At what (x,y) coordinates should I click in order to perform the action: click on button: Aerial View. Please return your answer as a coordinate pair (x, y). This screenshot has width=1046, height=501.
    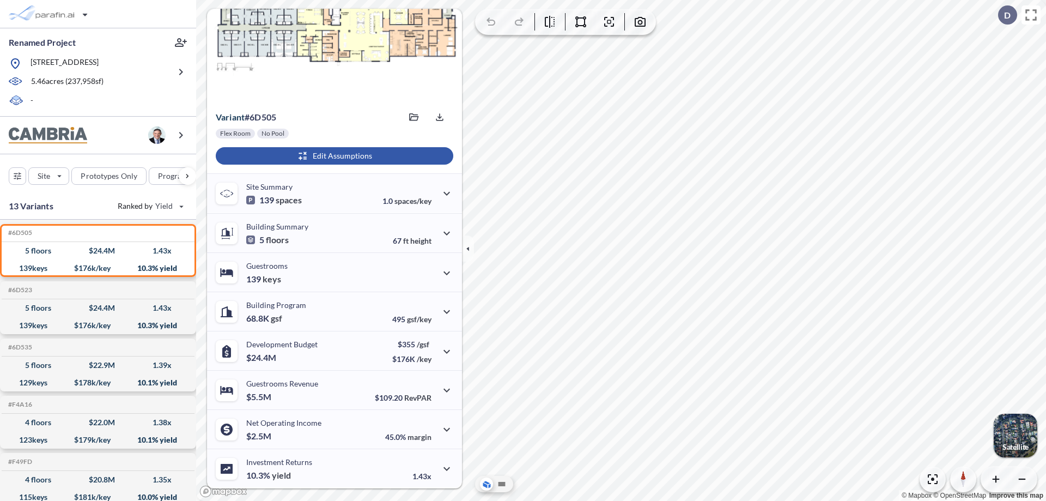
    Looking at the image, I should click on (487, 484).